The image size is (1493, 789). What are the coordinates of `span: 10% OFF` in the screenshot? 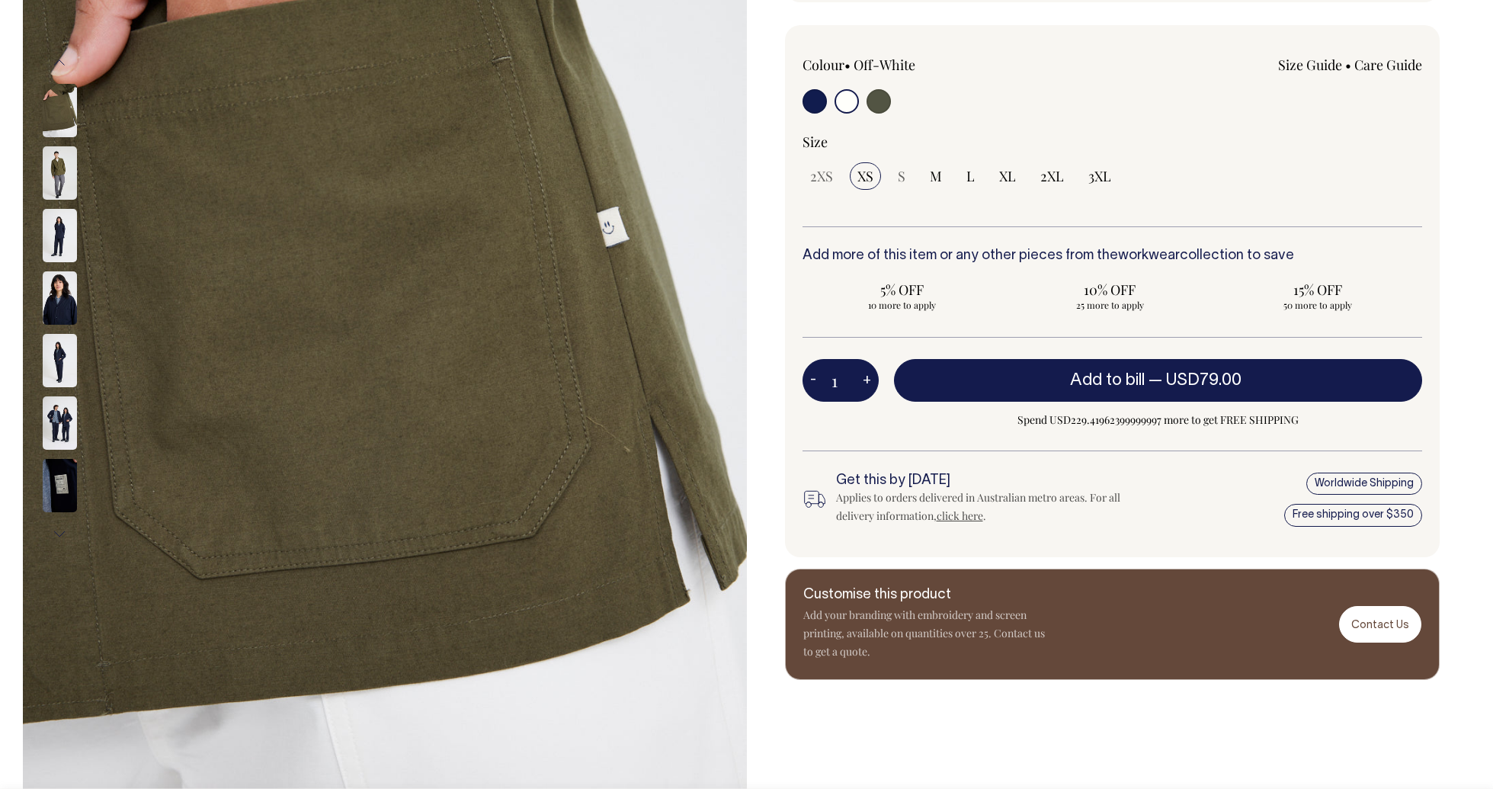 It's located at (1110, 290).